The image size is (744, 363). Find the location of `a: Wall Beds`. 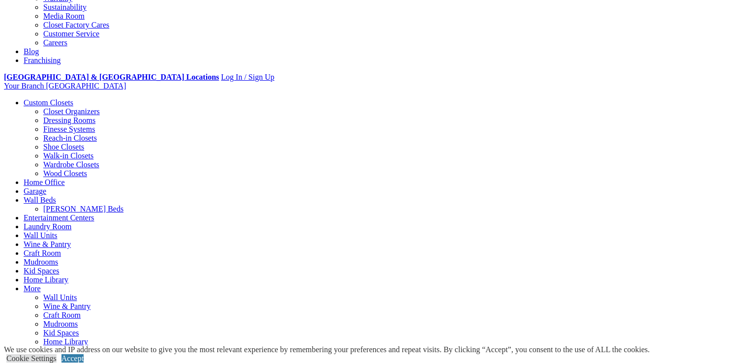

a: Wall Beds is located at coordinates (40, 200).